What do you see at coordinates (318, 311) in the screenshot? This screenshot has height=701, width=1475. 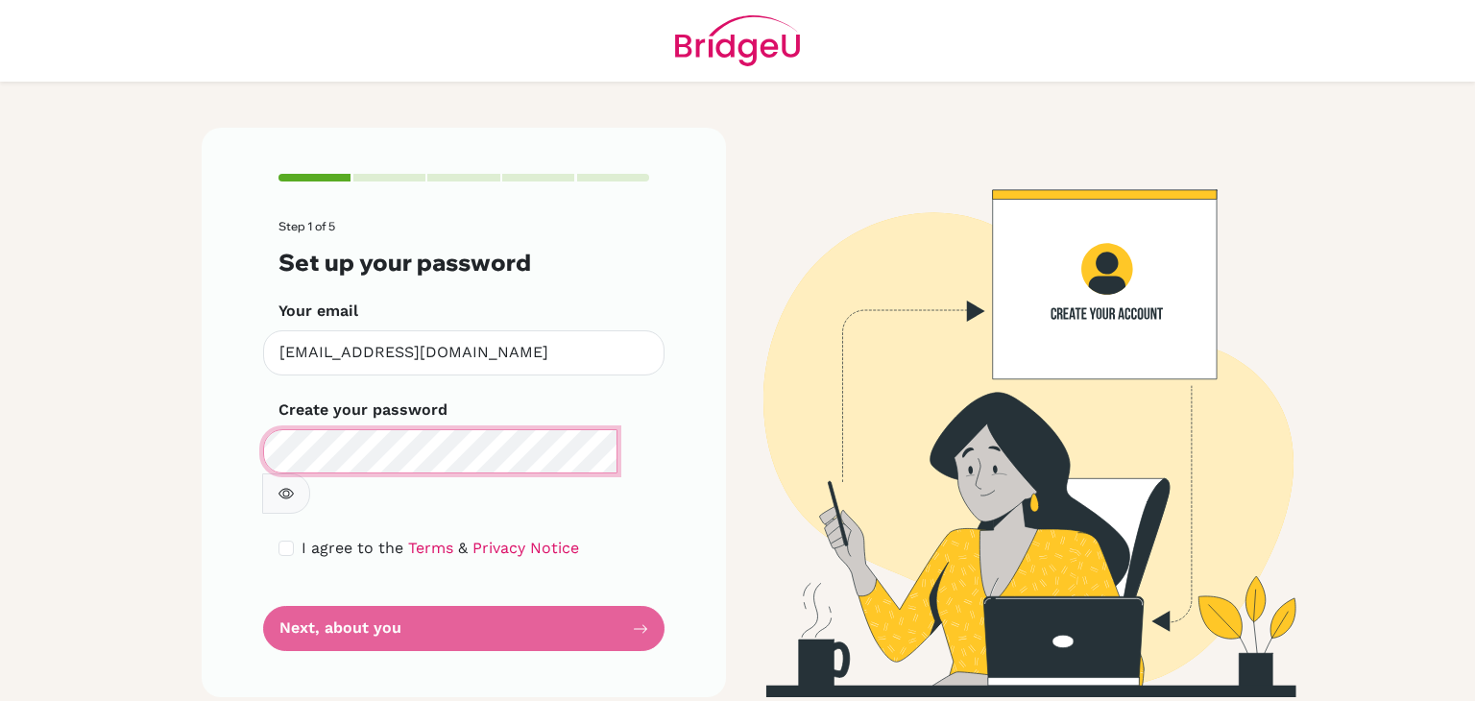 I see `label: Your email` at bounding box center [318, 311].